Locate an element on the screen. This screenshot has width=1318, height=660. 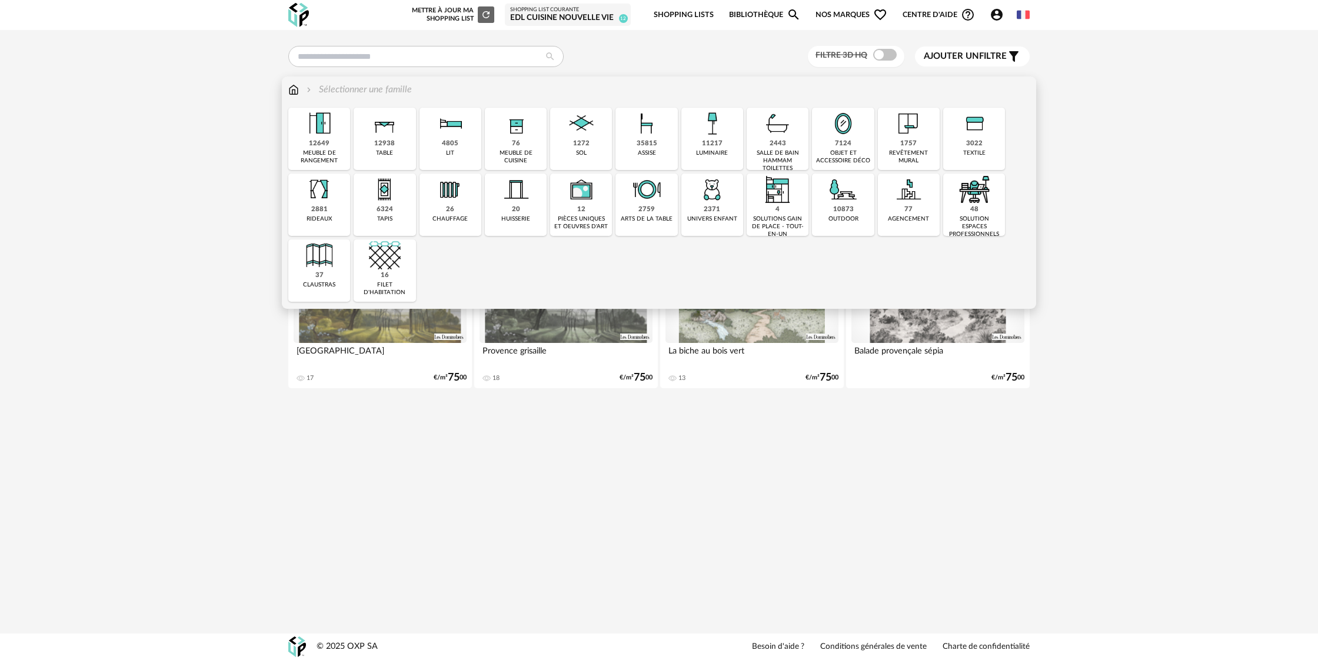
div: revêtement mural is located at coordinates (909, 157).